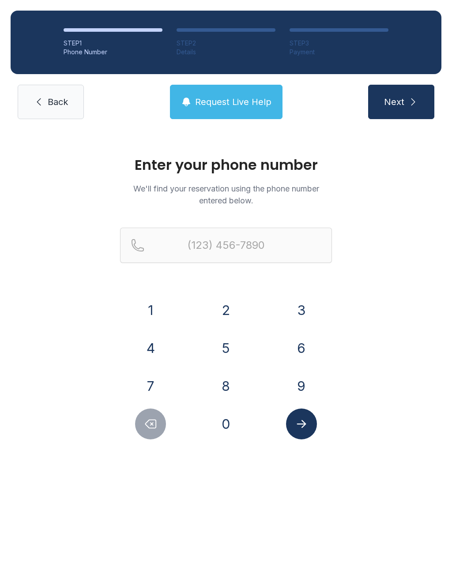  What do you see at coordinates (151, 348) in the screenshot?
I see `button: 4` at bounding box center [151, 348].